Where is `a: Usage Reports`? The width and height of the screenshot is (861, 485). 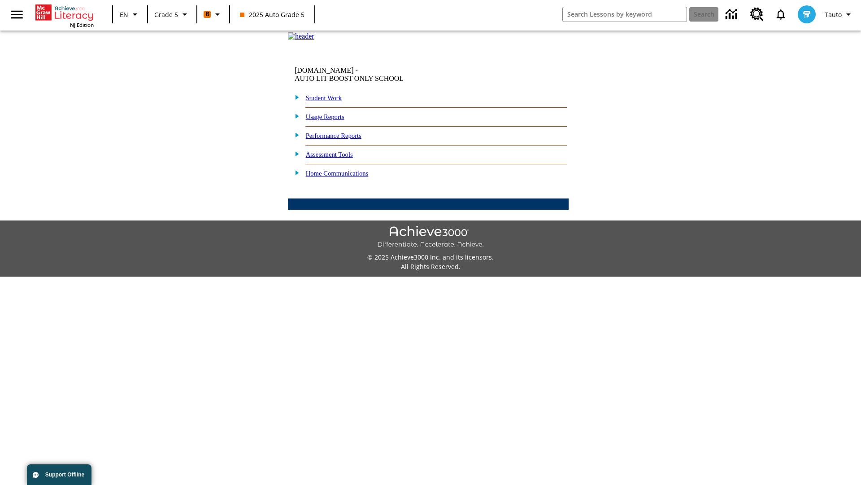
a: Usage Reports is located at coordinates (325, 117).